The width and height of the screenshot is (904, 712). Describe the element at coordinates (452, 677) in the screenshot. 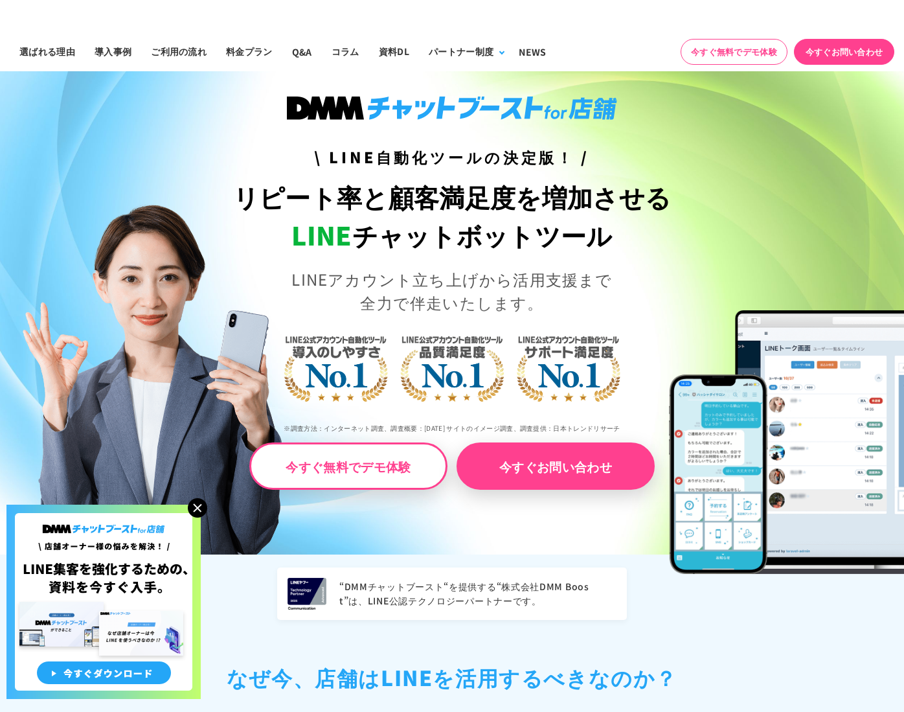

I see `h2: なぜ今、店舗は LINEを活用するべきなのか？` at that location.